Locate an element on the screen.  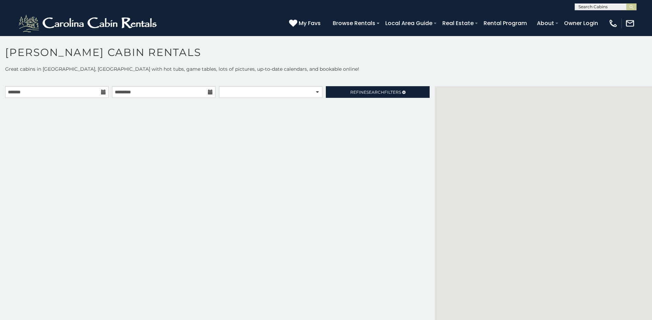
img: White-1-2.png is located at coordinates (88, 23).